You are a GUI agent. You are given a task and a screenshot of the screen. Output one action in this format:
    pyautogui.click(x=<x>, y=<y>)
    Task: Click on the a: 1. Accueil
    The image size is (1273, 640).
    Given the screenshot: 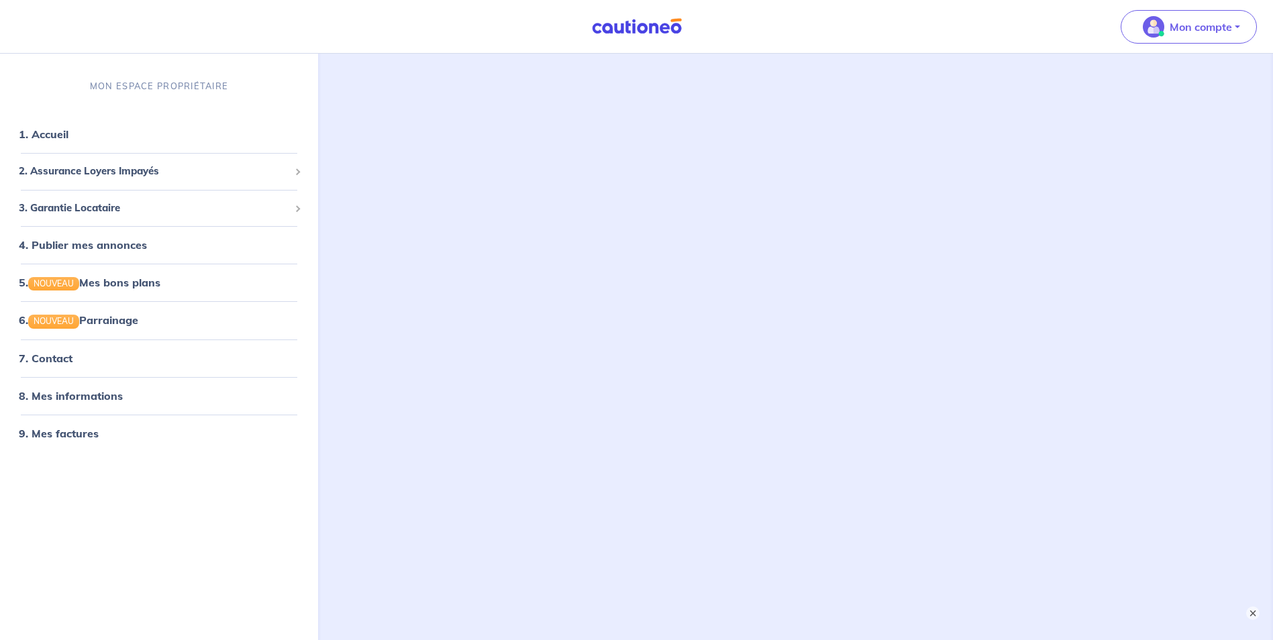 What is the action you would take?
    pyautogui.click(x=44, y=135)
    